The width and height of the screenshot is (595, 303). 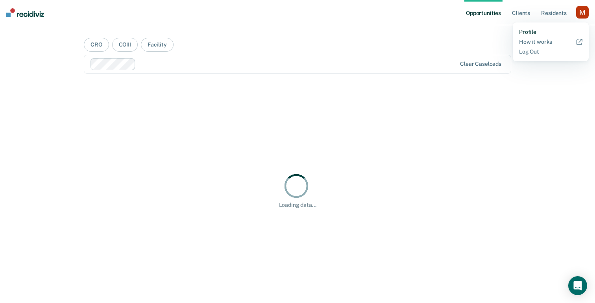 What do you see at coordinates (550, 52) in the screenshot?
I see `a: Log Out` at bounding box center [550, 52].